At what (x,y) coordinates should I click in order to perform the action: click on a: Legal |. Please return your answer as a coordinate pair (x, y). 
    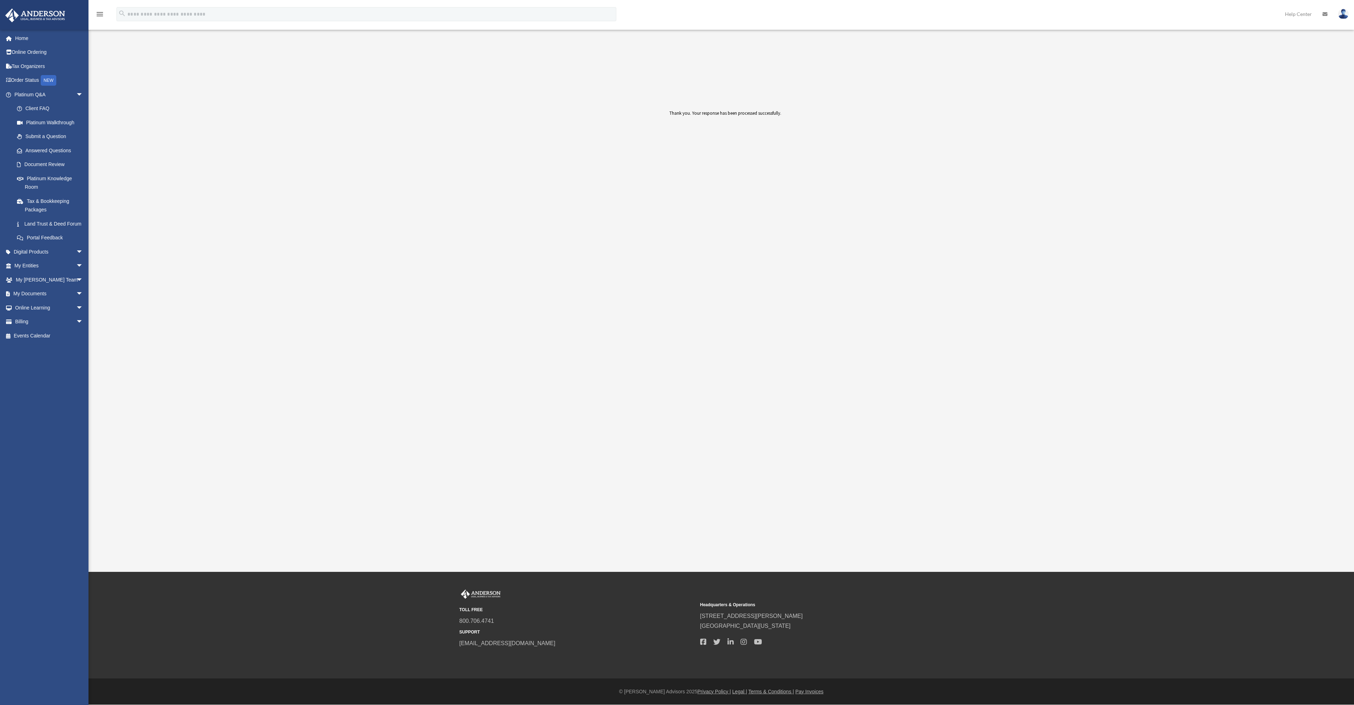
    Looking at the image, I should click on (740, 691).